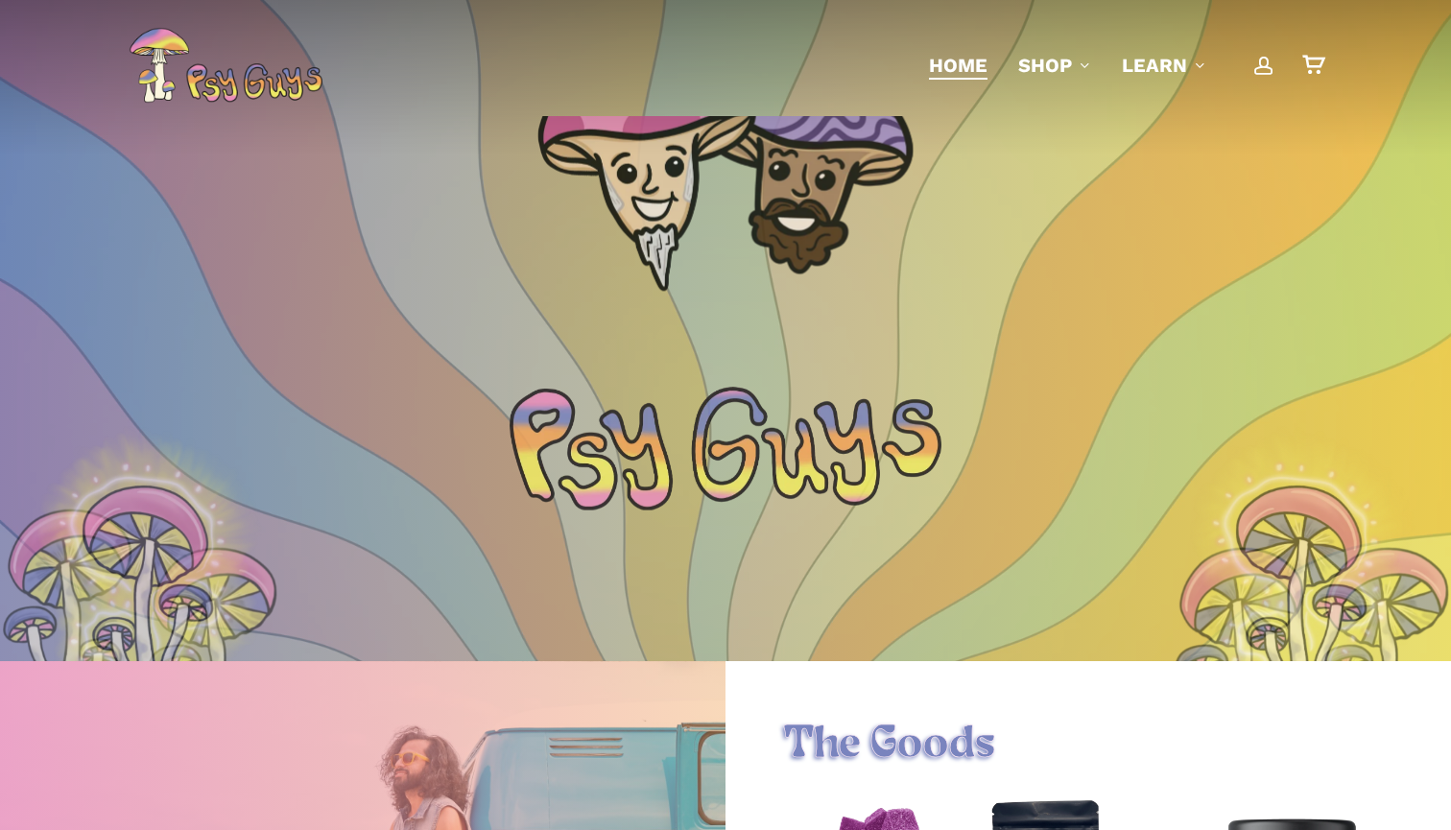 The height and width of the screenshot is (830, 1451). I want to click on a: Home, so click(958, 65).